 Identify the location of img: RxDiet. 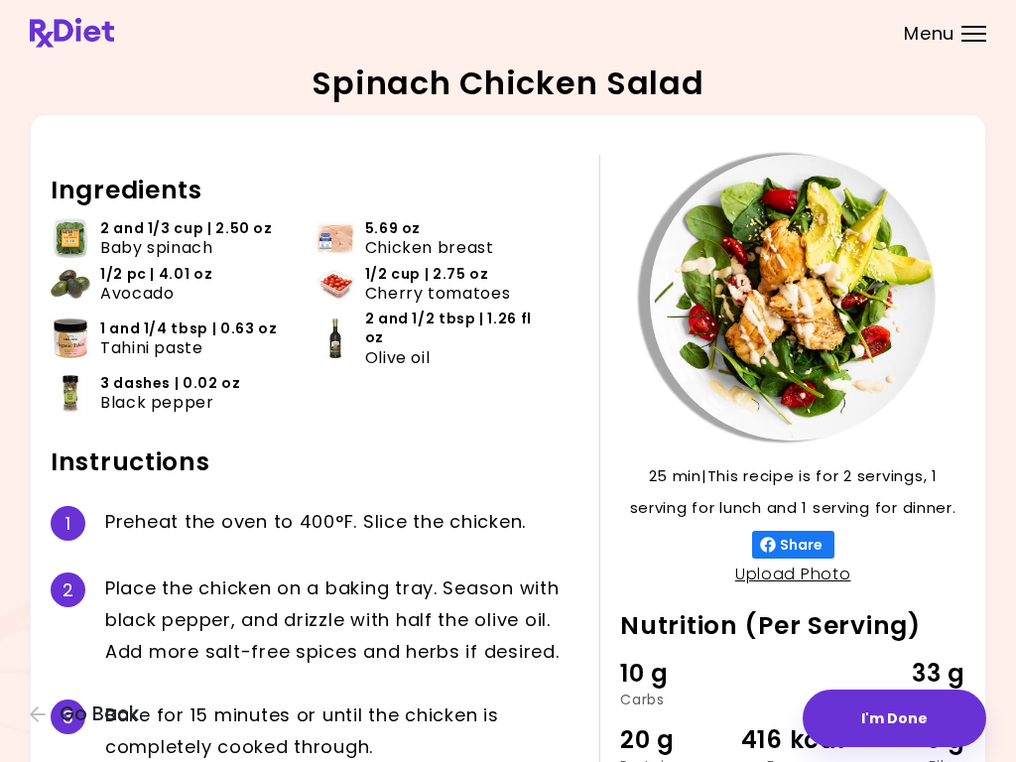
(71, 33).